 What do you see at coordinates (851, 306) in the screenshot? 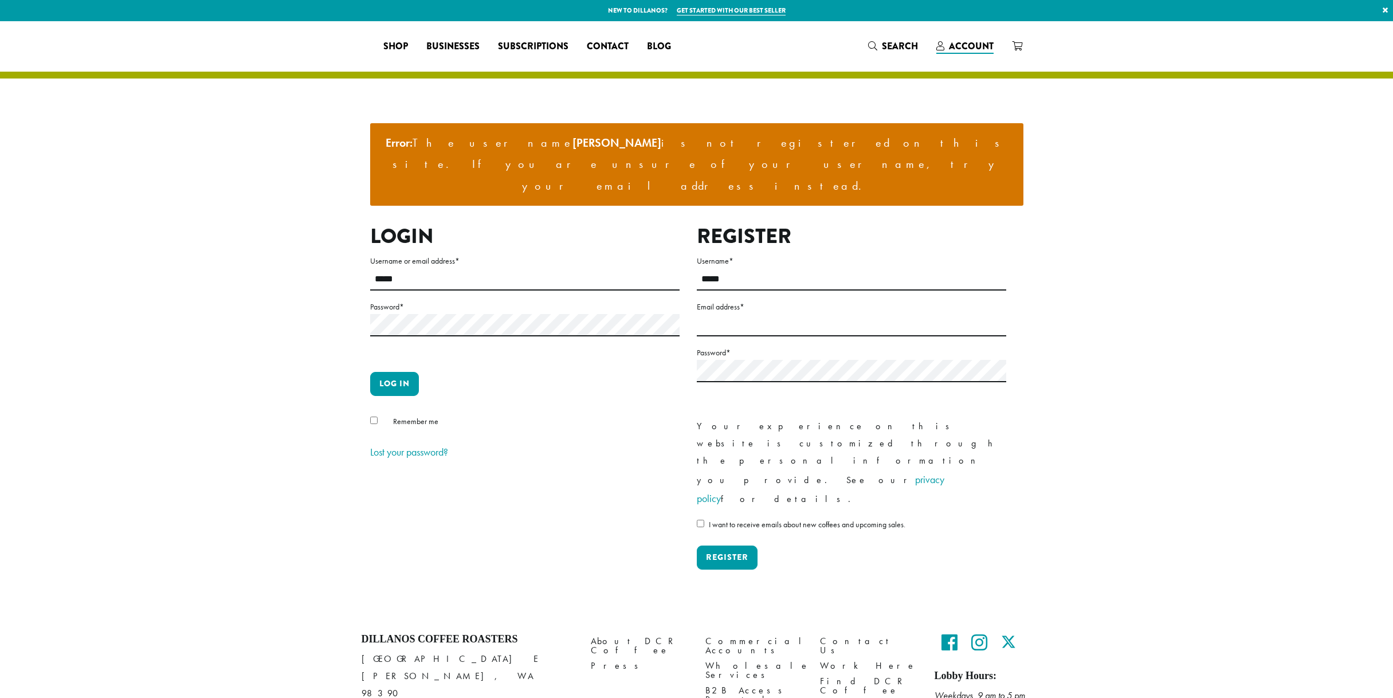
I see `label: Email address` at bounding box center [851, 306].